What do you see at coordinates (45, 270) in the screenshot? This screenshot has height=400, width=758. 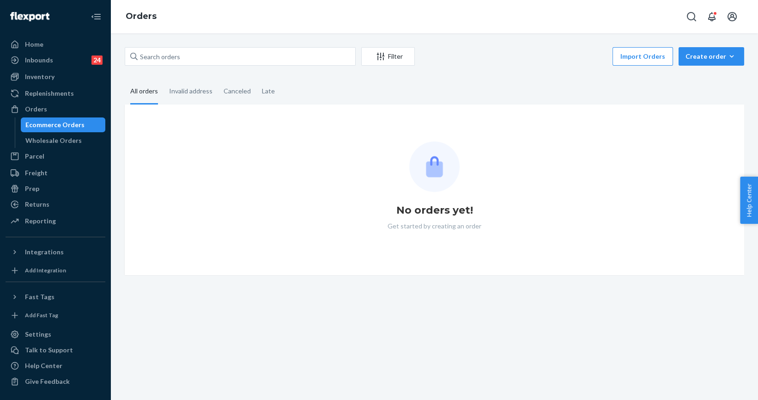 I see `div: Add Integration` at bounding box center [45, 270].